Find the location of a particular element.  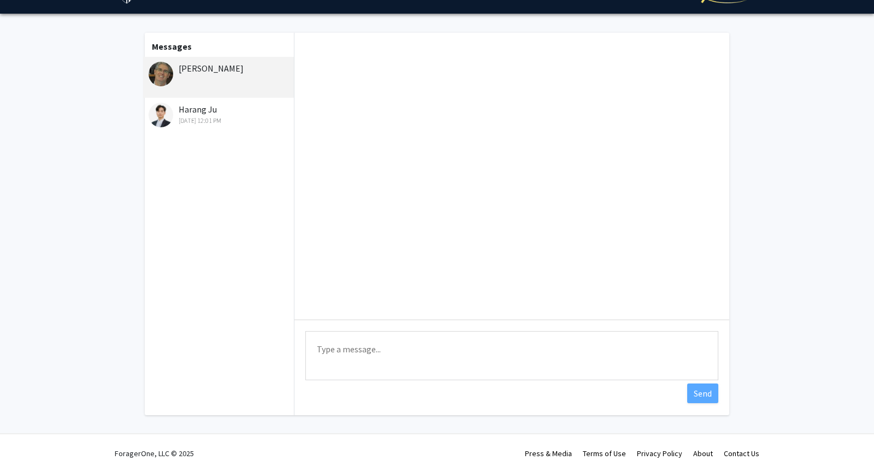

a: Contact Us is located at coordinates (741, 453).